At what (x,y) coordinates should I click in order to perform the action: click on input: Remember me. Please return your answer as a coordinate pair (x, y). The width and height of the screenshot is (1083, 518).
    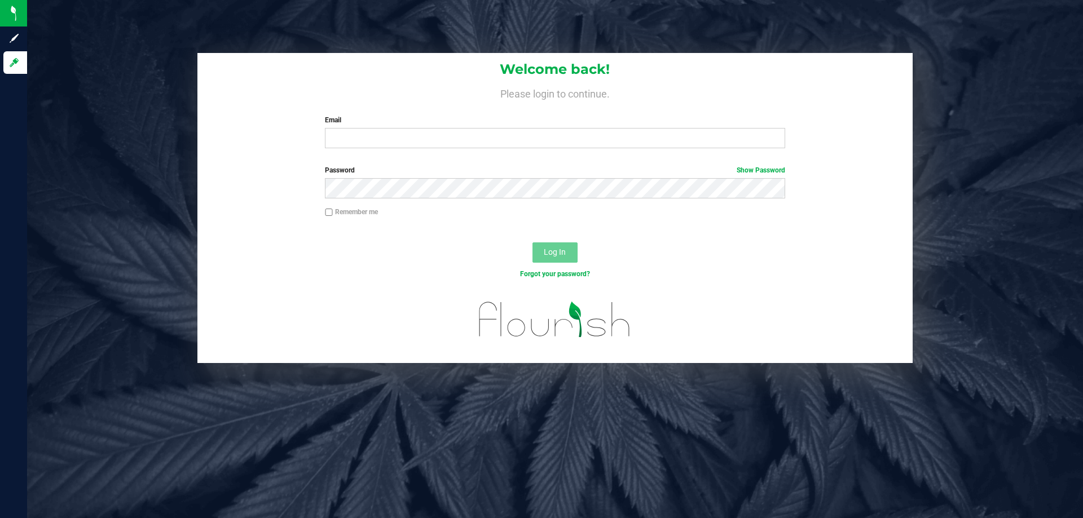
    Looking at the image, I should click on (329, 213).